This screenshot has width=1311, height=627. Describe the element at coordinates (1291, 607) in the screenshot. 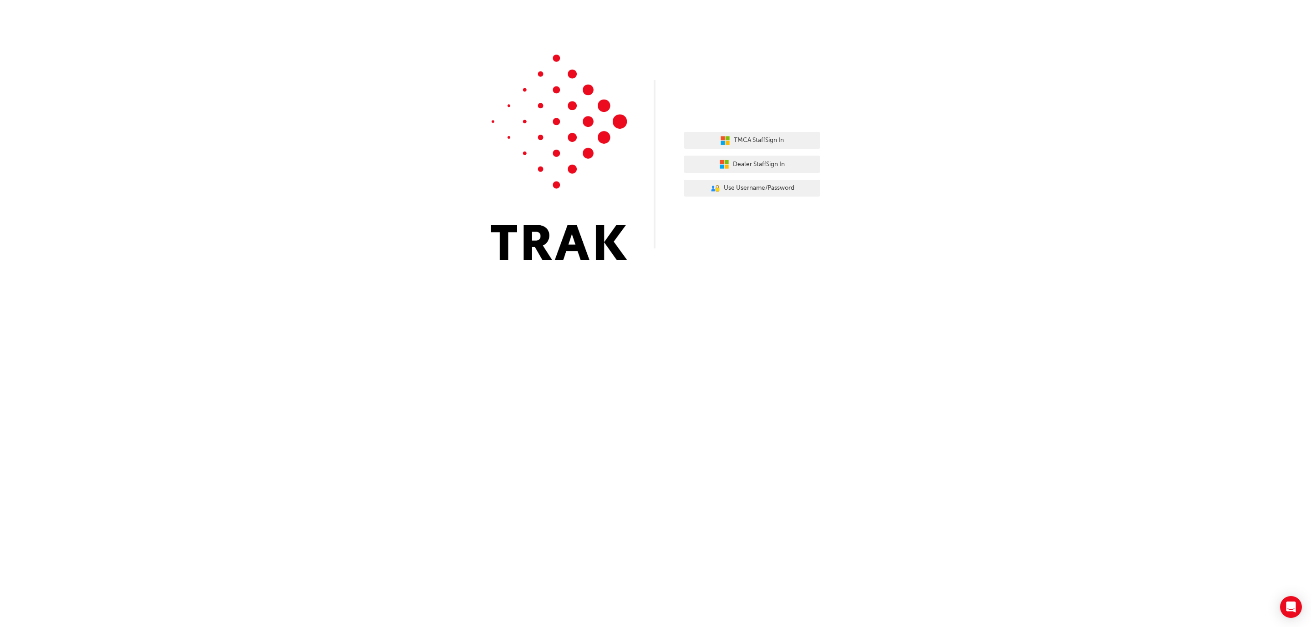

I see `div: Open Intercom Messenger` at that location.